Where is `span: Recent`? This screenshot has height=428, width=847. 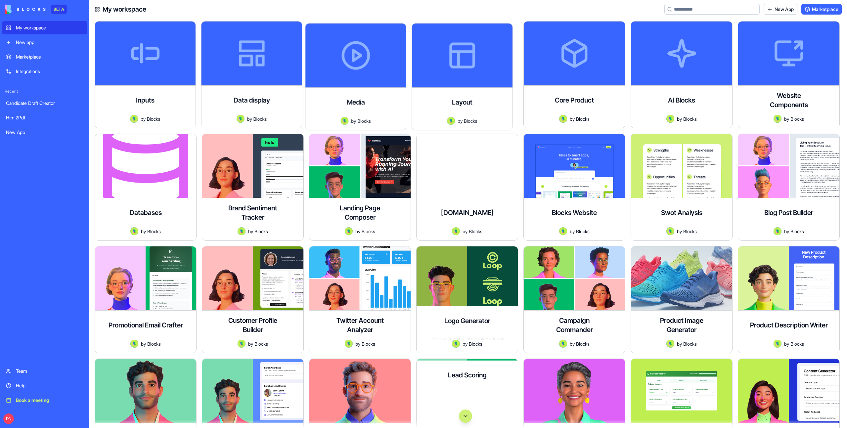 span: Recent is located at coordinates (45, 91).